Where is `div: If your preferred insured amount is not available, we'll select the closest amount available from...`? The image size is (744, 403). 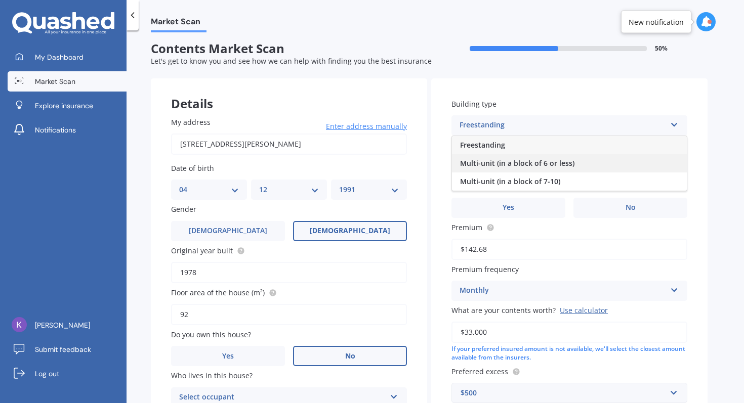
div: If your preferred insured amount is not available, we'll select the closest amount available from... is located at coordinates (569, 354).